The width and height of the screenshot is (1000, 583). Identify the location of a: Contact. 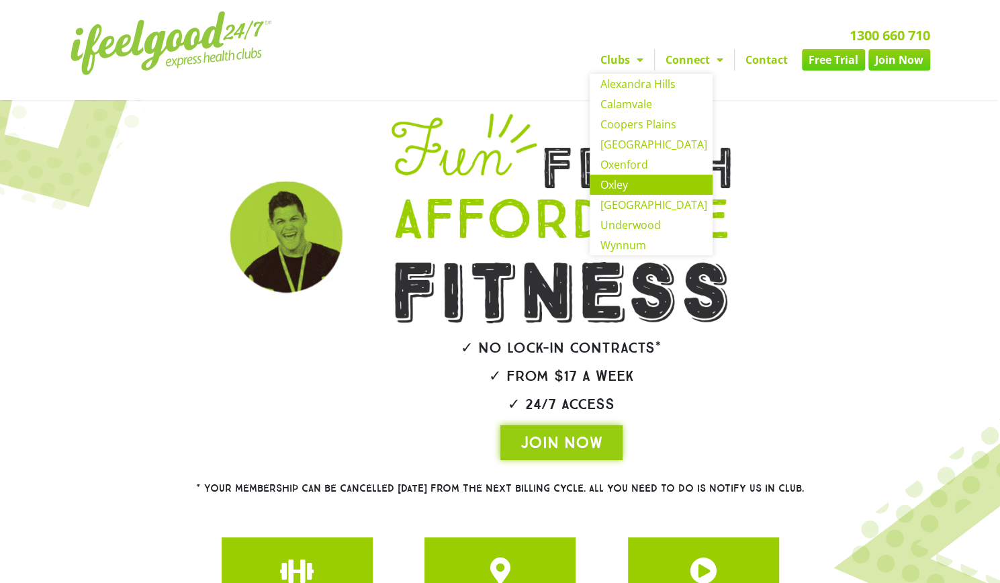
(766, 60).